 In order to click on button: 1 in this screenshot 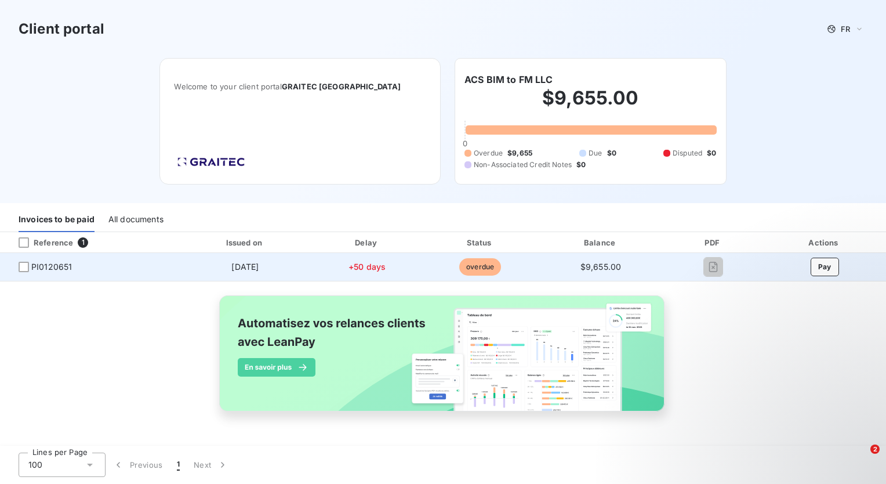, I will do `click(178, 465)`.